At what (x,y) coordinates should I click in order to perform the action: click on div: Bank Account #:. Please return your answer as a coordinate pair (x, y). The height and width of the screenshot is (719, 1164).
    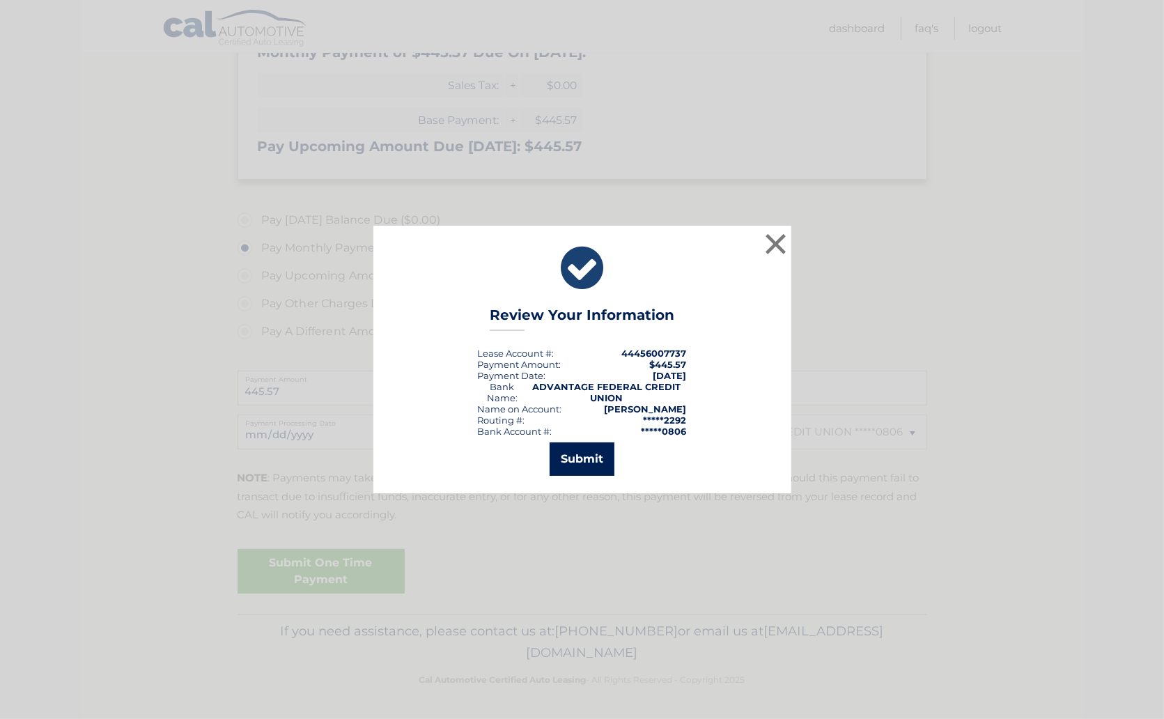
    Looking at the image, I should click on (515, 431).